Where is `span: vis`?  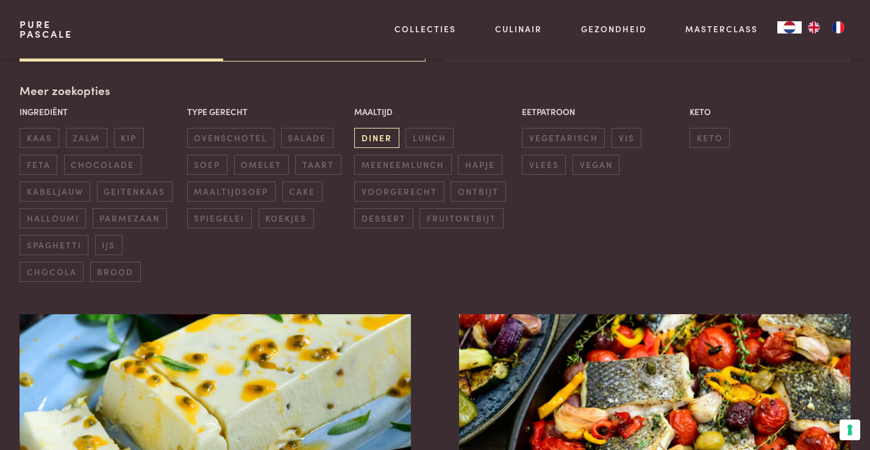
span: vis is located at coordinates (626, 138).